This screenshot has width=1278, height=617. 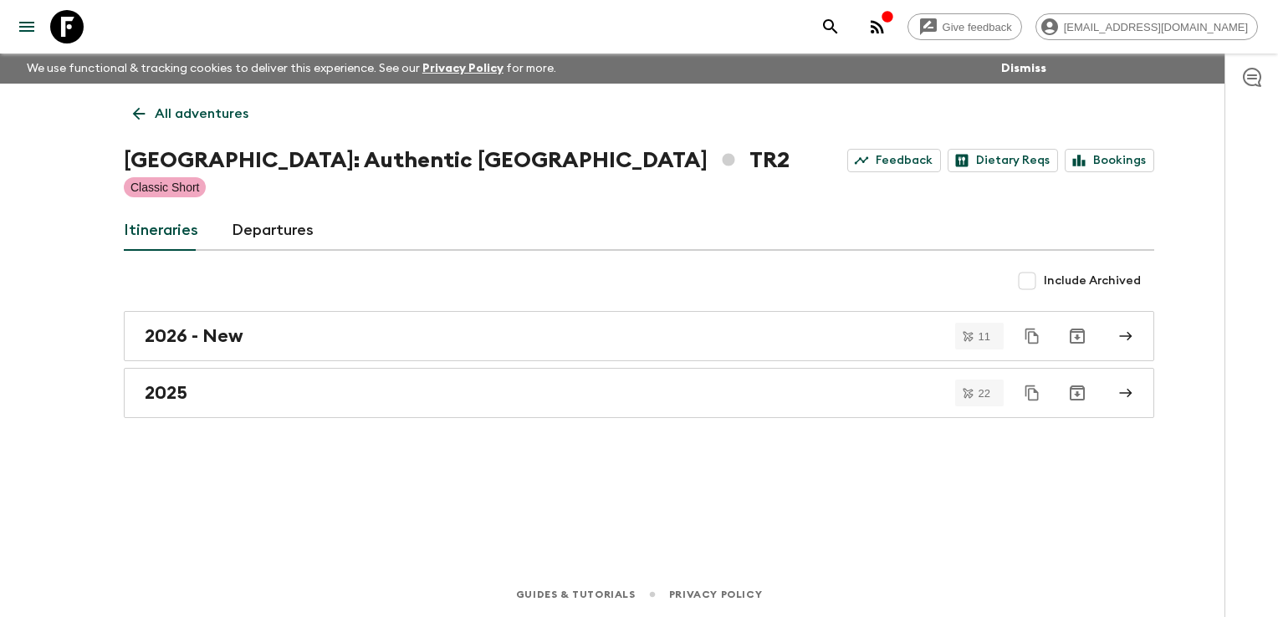 What do you see at coordinates (191, 114) in the screenshot?
I see `a: All adventures` at bounding box center [191, 114].